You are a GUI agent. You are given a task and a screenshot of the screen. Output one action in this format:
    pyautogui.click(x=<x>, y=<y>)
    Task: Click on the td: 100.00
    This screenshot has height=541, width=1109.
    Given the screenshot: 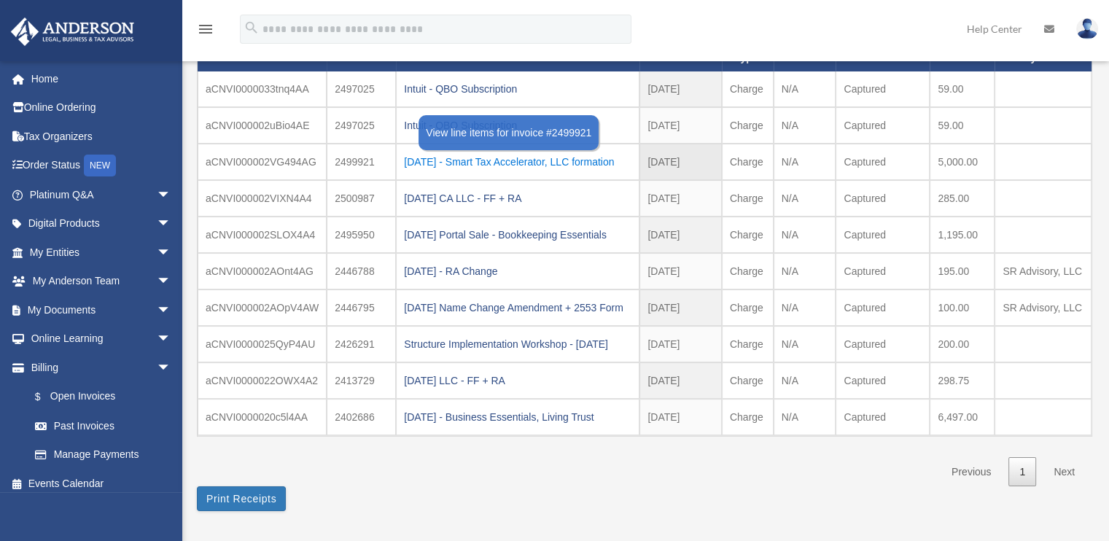 What is the action you would take?
    pyautogui.click(x=962, y=308)
    